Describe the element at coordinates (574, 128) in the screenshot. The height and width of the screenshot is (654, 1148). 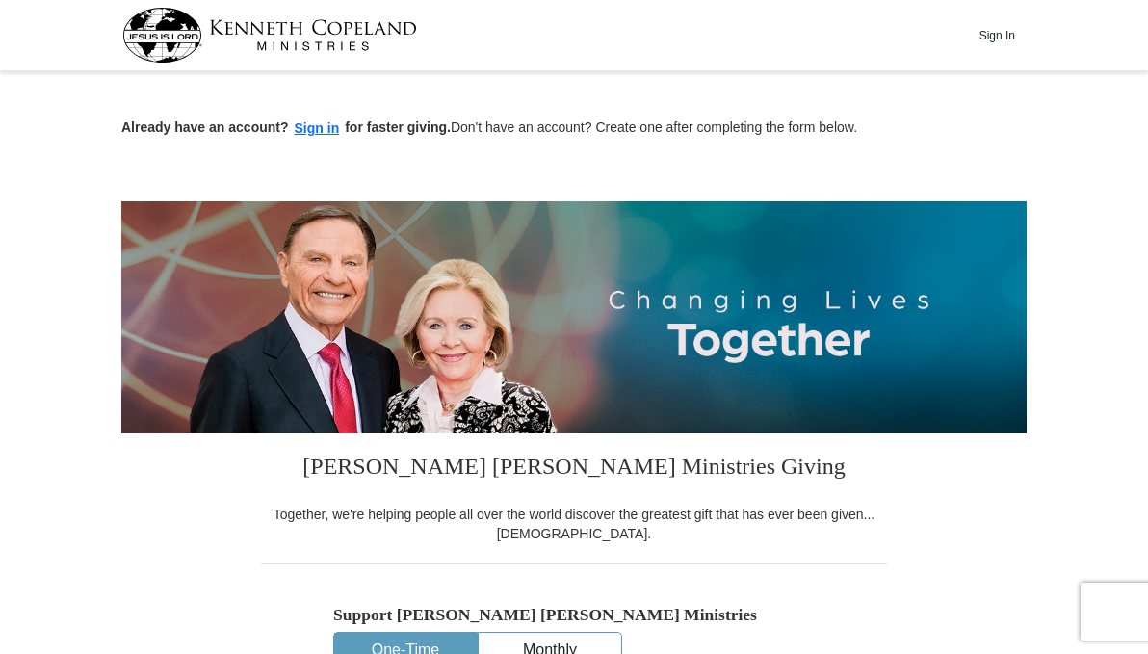
I see `p: Don't have an account? Create one after completing the form below.` at that location.